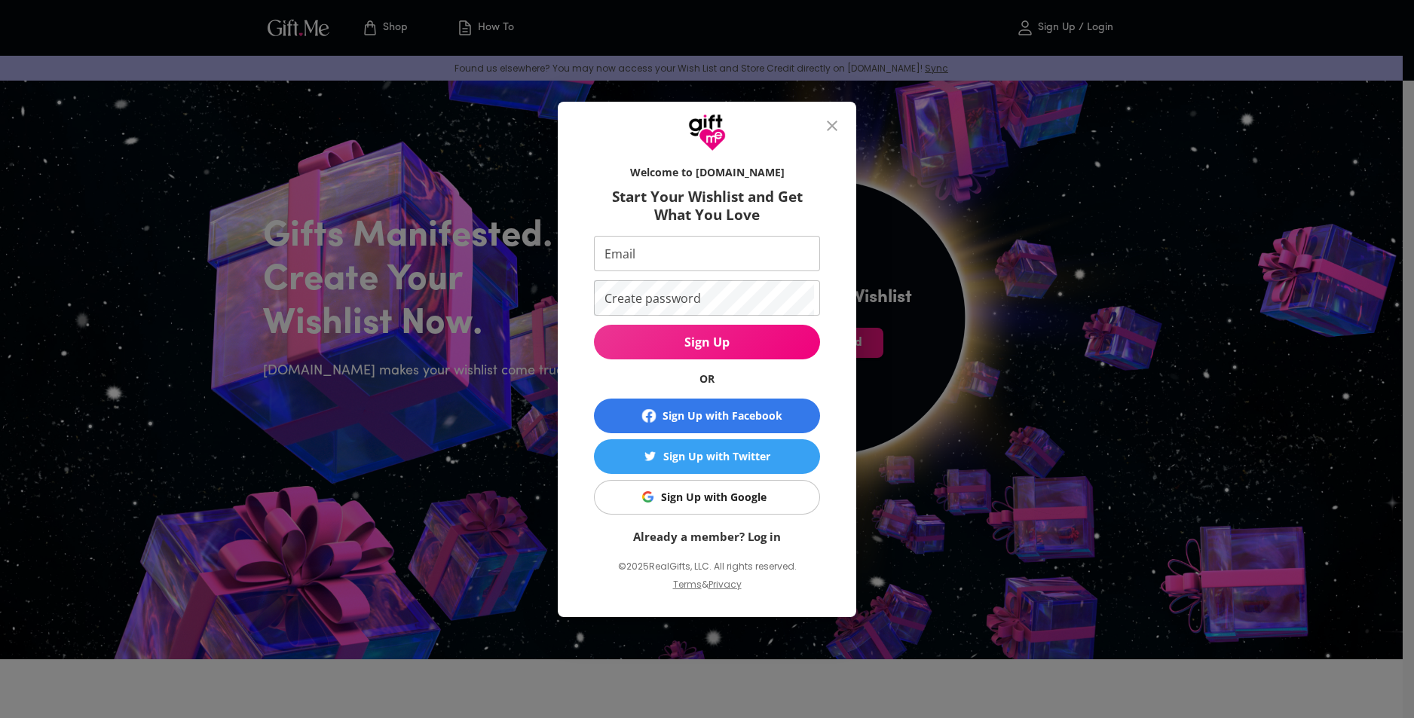 This screenshot has width=1414, height=718. I want to click on h6: Start Your Wishlist and Get What You Love, so click(707, 206).